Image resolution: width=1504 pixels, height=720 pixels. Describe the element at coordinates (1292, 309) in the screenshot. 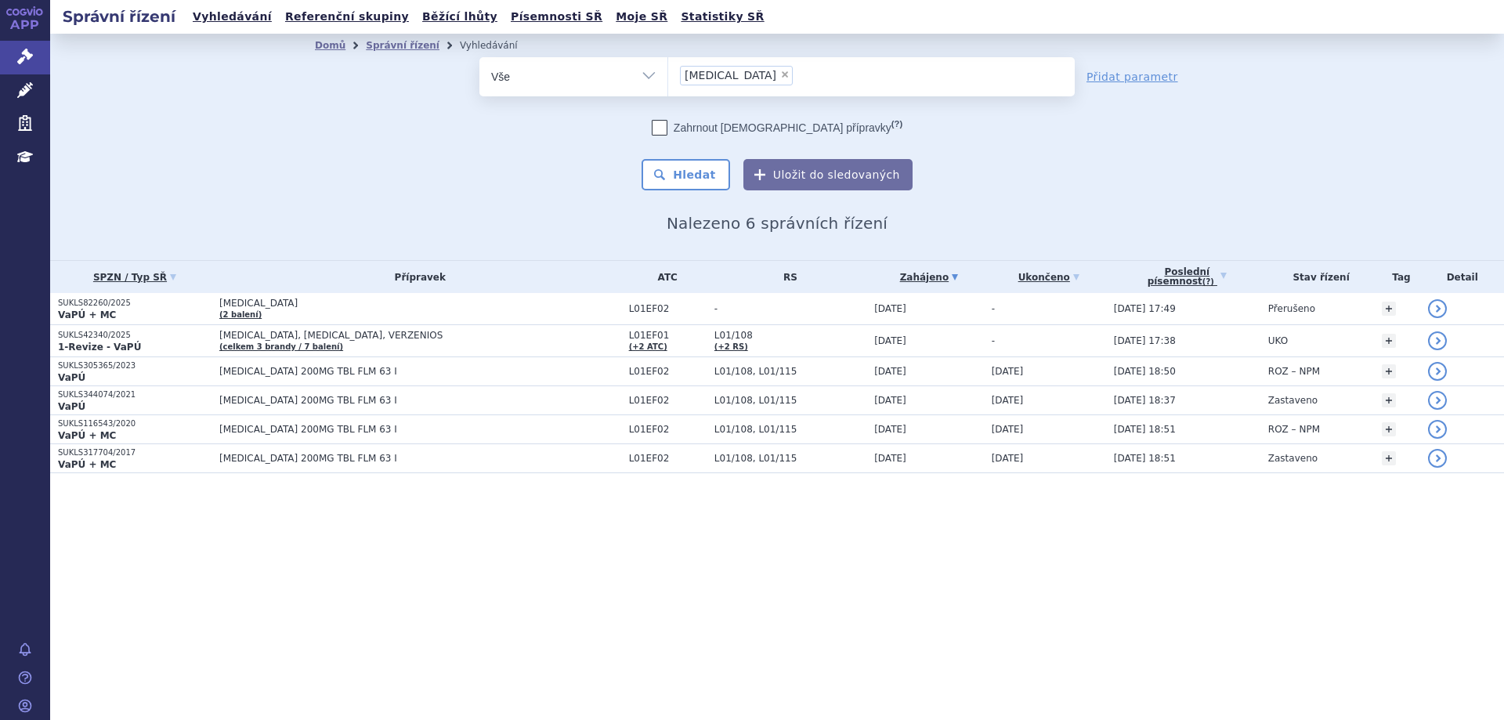

I see `span: Přerušeno` at that location.